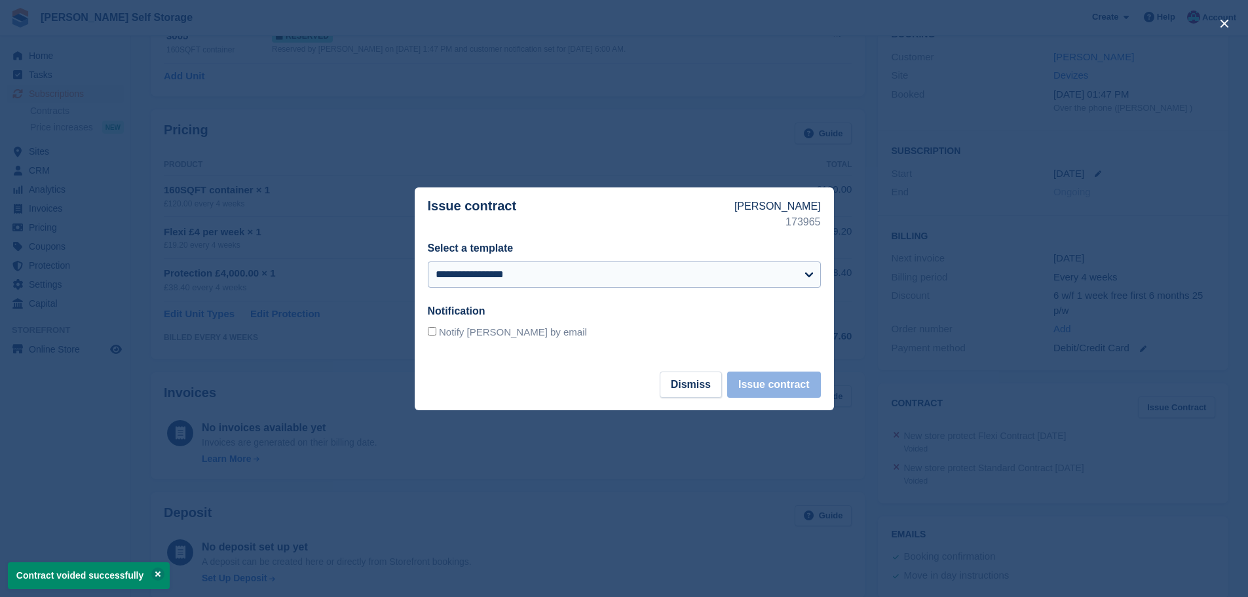 The height and width of the screenshot is (597, 1248). Describe the element at coordinates (774, 385) in the screenshot. I see `button: Issue contract` at that location.